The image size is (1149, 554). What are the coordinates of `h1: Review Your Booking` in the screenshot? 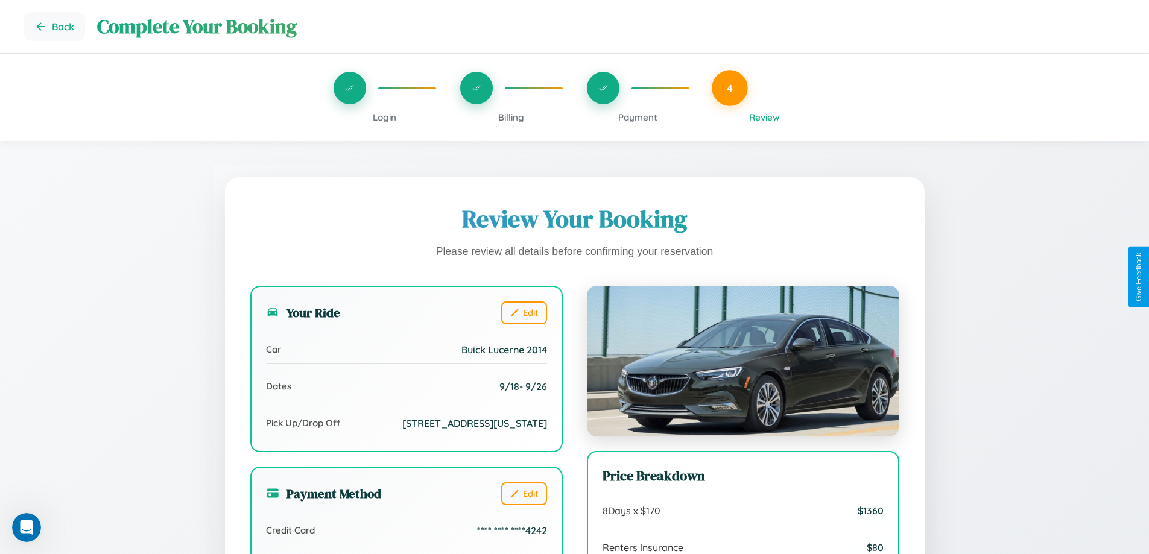 It's located at (575, 219).